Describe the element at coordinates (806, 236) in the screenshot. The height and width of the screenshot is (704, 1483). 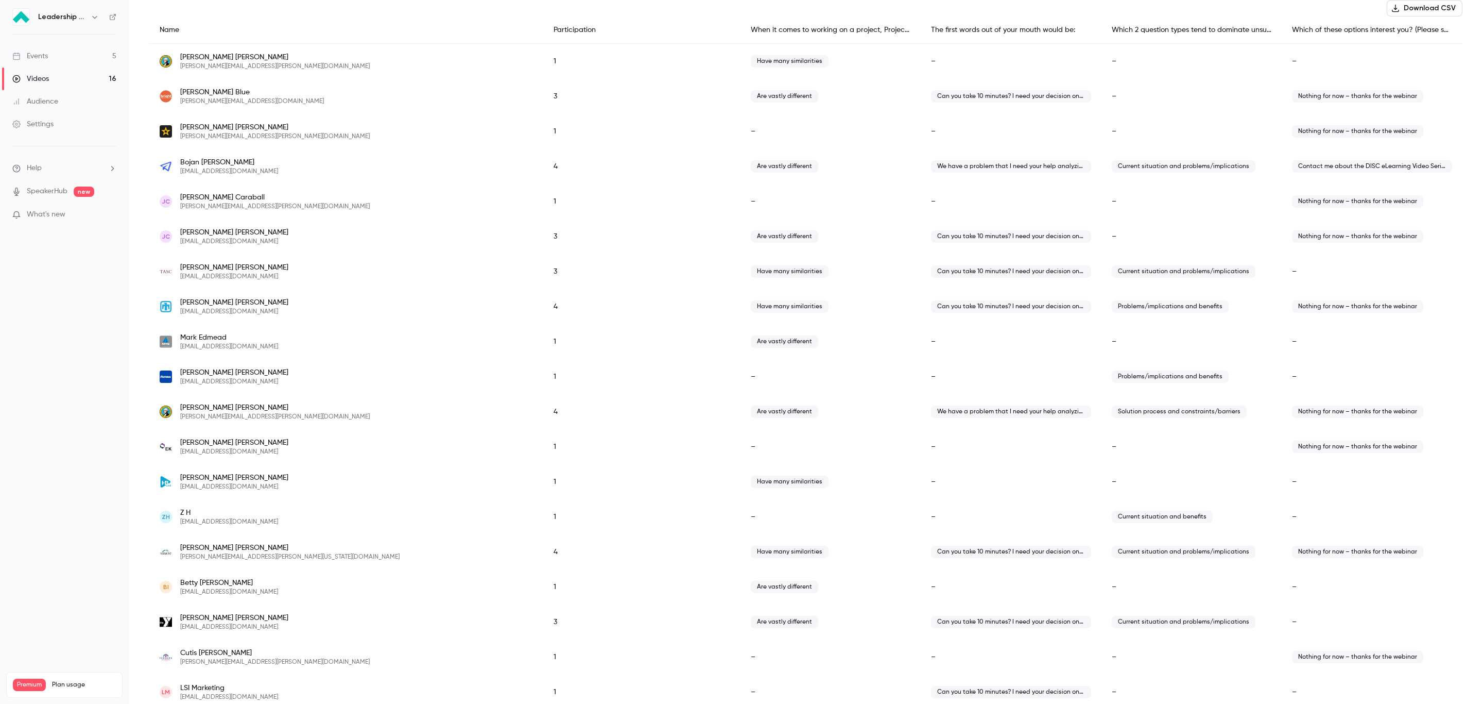
I see `div: joannac918@gmail.com` at that location.